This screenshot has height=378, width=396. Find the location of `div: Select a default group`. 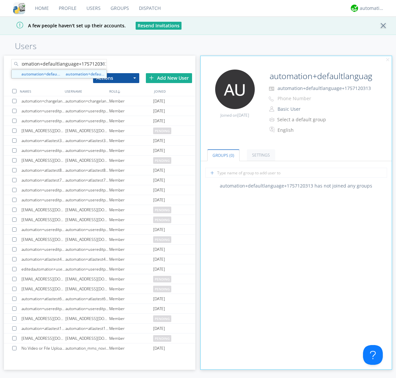

div: Select a default group is located at coordinates (304, 120).